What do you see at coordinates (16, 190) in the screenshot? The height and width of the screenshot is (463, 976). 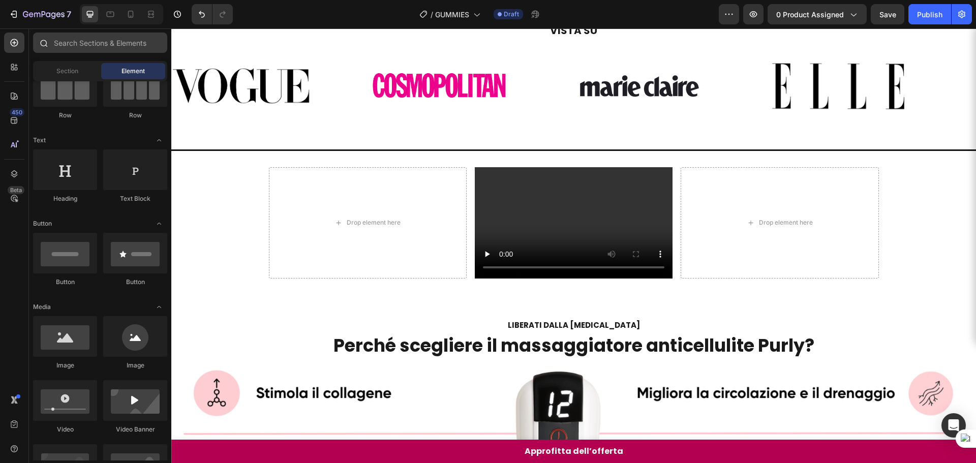 I see `div: Beta` at bounding box center [16, 190].